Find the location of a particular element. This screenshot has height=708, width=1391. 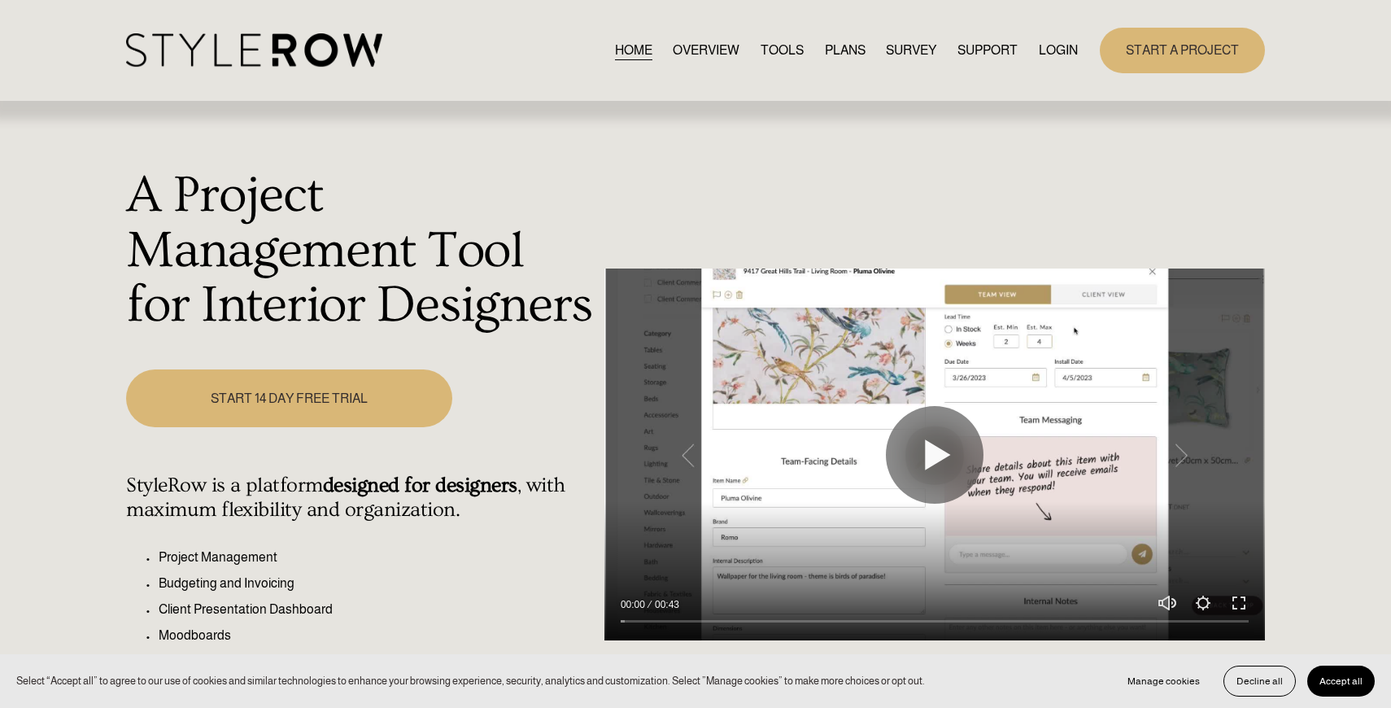

p: Select “Accept all” to agree to our use of cookies and similar technologies to enhance your brows... is located at coordinates (470, 680).